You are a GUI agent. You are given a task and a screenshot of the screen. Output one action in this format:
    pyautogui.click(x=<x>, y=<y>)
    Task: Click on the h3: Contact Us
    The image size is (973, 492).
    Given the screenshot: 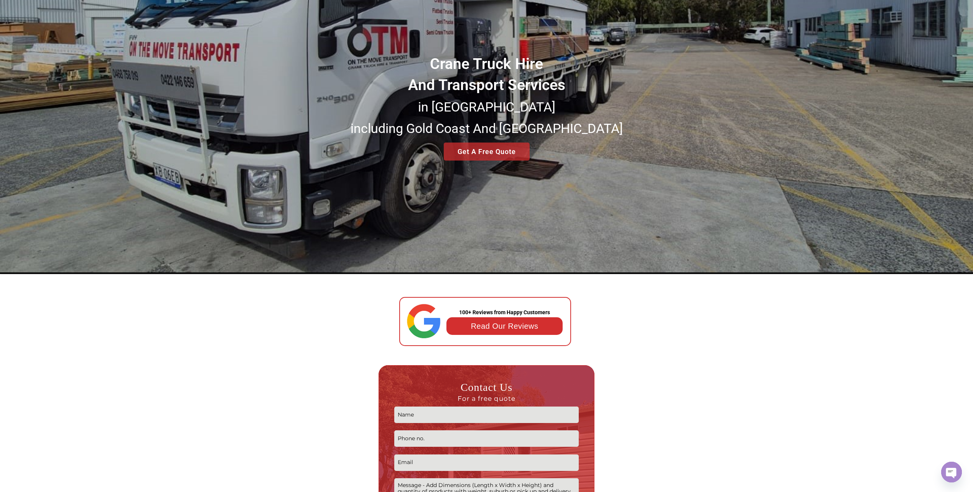 What is the action you would take?
    pyautogui.click(x=487, y=392)
    